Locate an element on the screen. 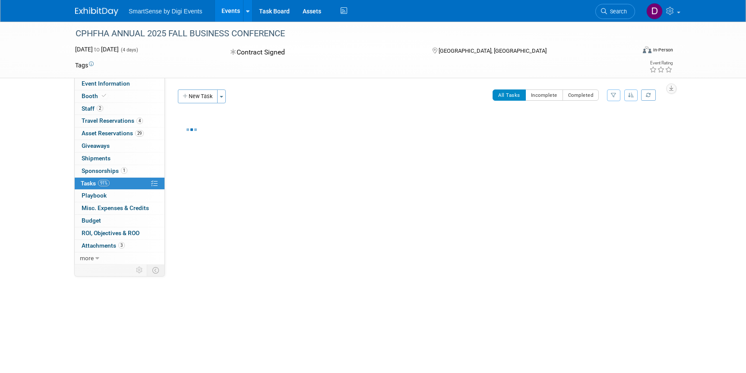 The height and width of the screenshot is (373, 746). span: Misc. Expenses & Credits is located at coordinates (115, 208).